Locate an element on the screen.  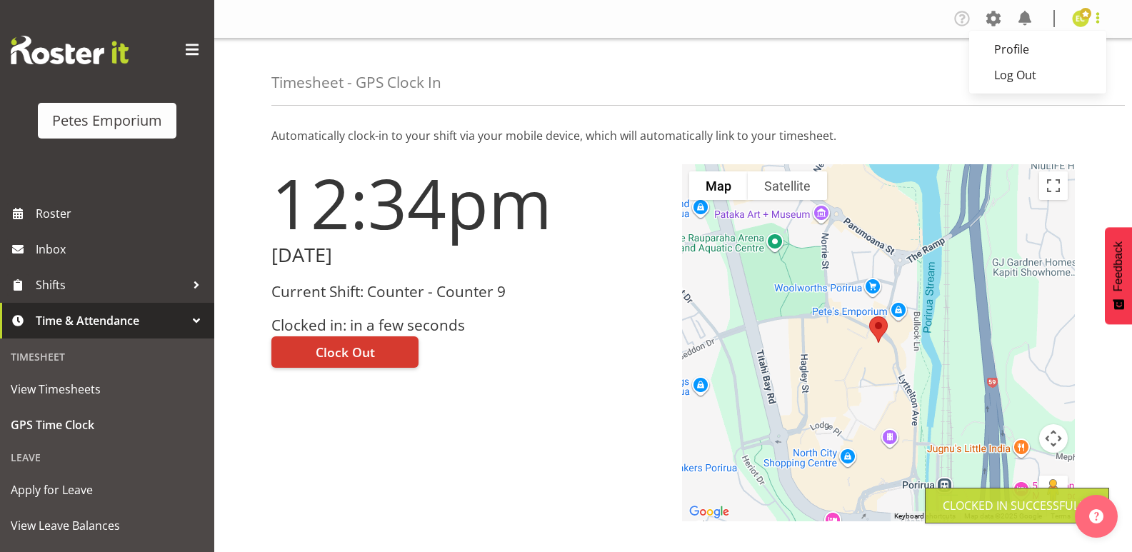
span: Time & Attendance is located at coordinates (111, 321).